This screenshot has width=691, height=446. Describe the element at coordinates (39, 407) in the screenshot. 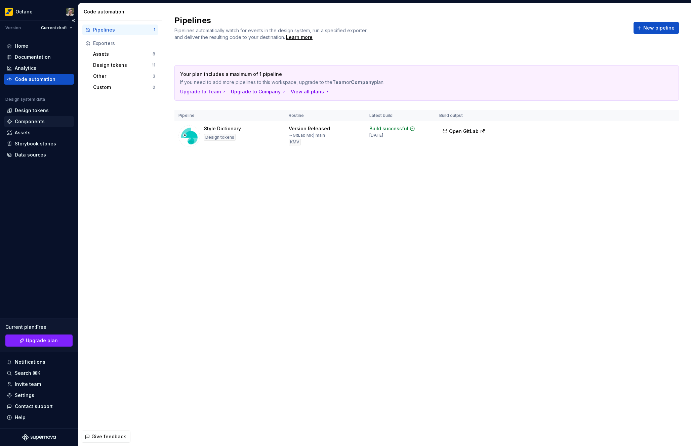

I see `button: Contact support` at that location.